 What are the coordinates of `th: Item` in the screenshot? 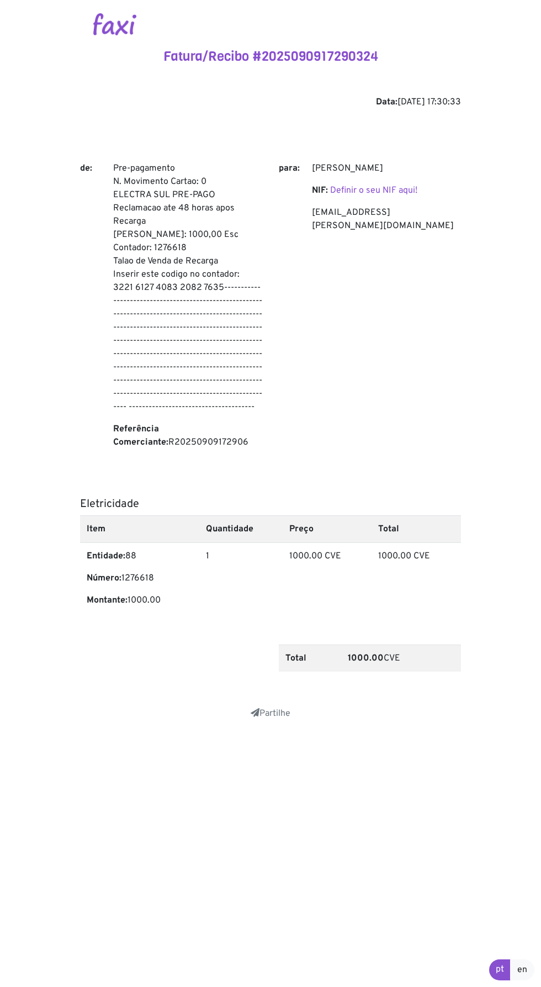 It's located at (140, 529).